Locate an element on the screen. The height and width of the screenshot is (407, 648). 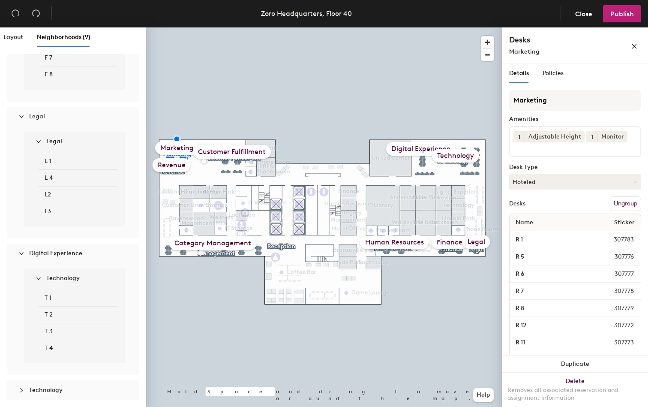
strong: Technology is located at coordinates (63, 278).